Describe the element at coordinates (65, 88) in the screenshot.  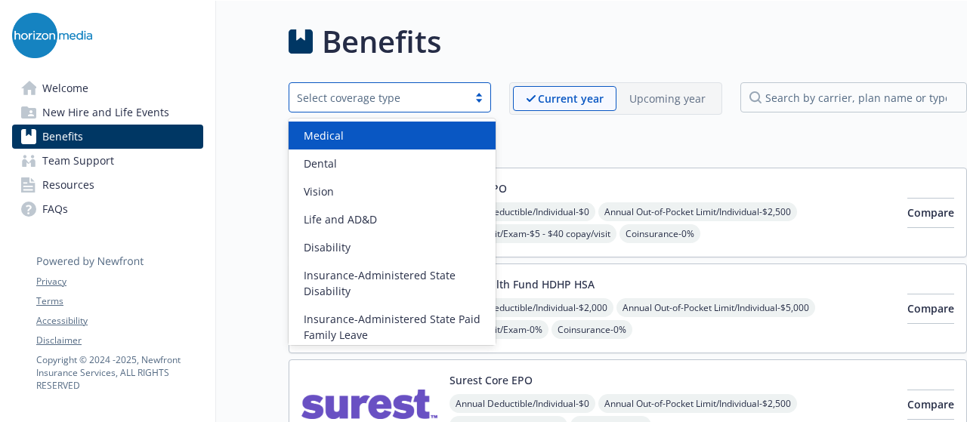
I see `span: Welcome` at that location.